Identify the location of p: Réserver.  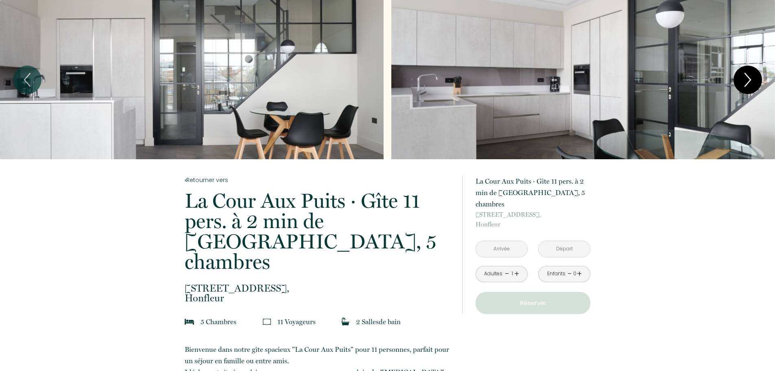
(533, 303).